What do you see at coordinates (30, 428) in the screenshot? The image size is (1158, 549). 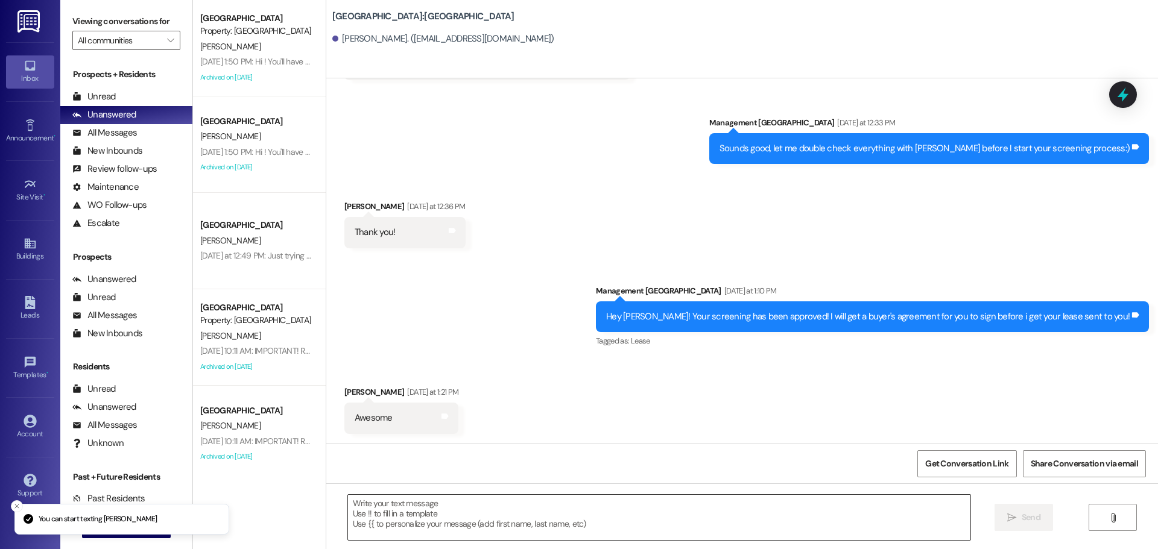 I see `a: Account` at bounding box center [30, 428].